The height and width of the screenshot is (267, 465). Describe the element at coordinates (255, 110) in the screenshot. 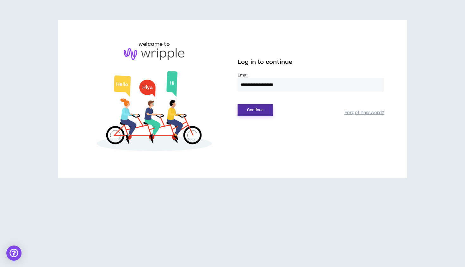

I see `button: Continue` at that location.